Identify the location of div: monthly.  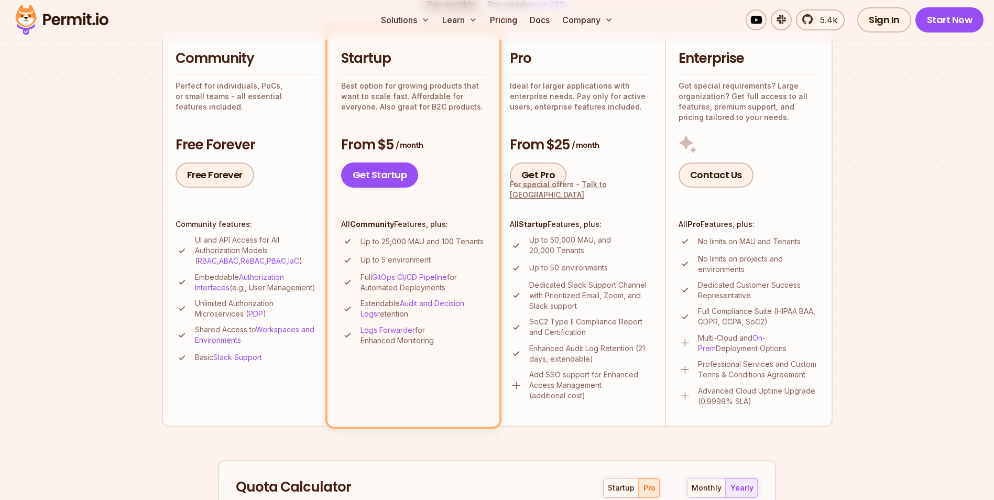
(706, 488).